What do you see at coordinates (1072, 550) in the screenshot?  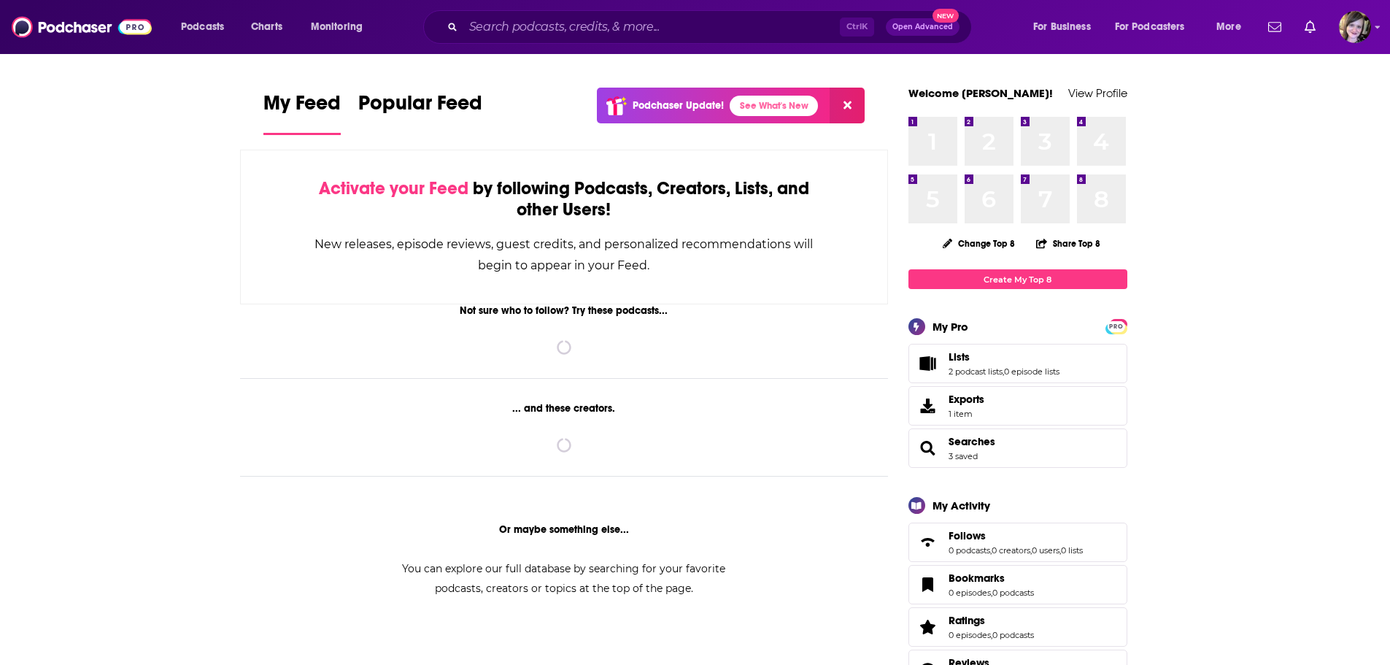 I see `a: 0 lists` at bounding box center [1072, 550].